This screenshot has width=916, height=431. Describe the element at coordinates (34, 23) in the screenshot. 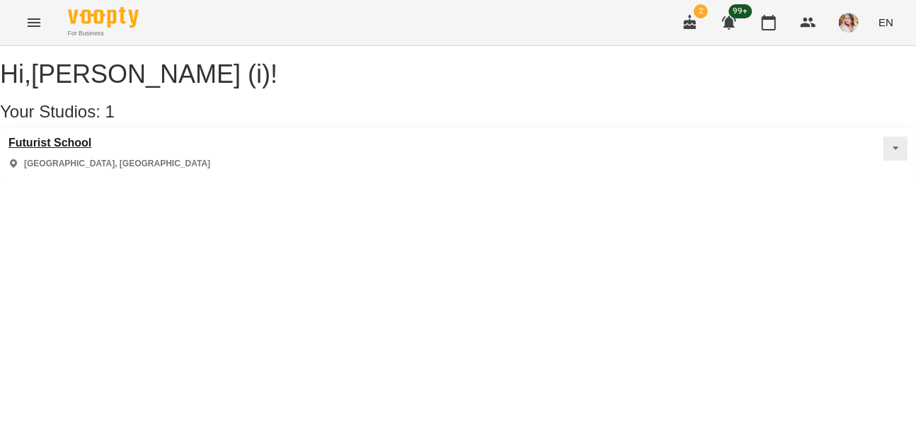

I see `button: Menu` at that location.